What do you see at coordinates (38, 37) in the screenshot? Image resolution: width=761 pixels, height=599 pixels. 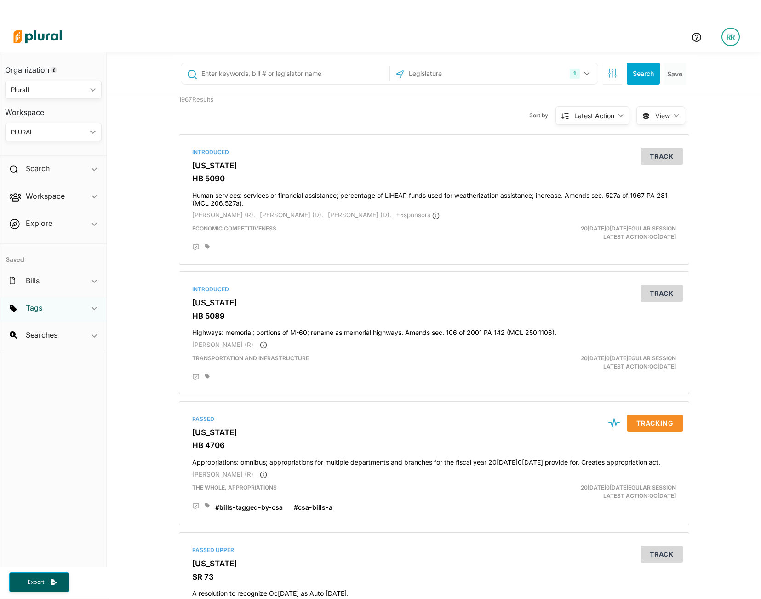 I see `img: Logo for Plural` at bounding box center [38, 37].